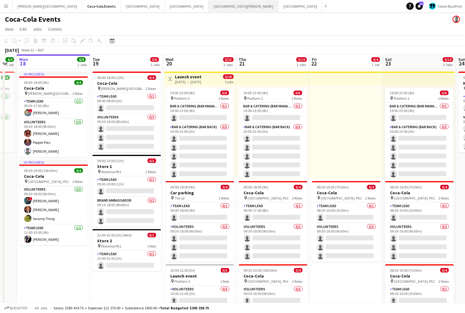  I want to click on span: Talent BluePrint, so click(450, 6).